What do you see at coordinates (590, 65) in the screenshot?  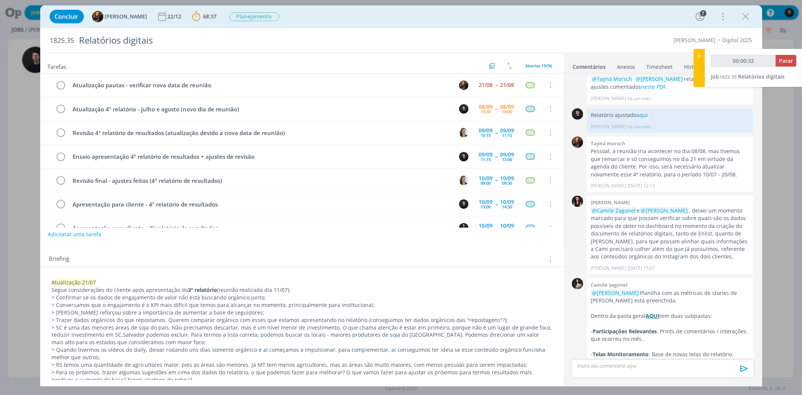 I see `a: Comentários` at bounding box center [590, 65].